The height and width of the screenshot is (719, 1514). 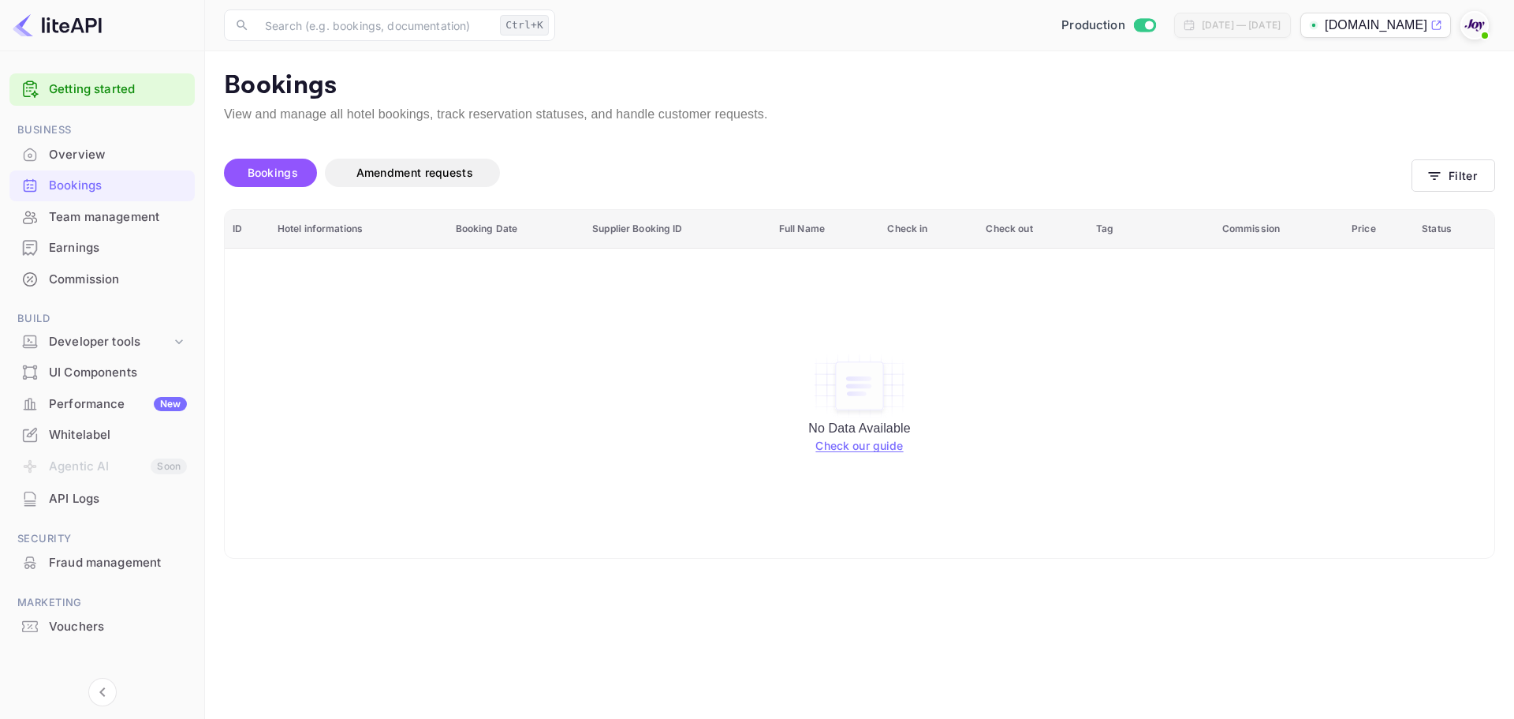 What do you see at coordinates (170, 404) in the screenshot?
I see `div: New` at bounding box center [170, 404].